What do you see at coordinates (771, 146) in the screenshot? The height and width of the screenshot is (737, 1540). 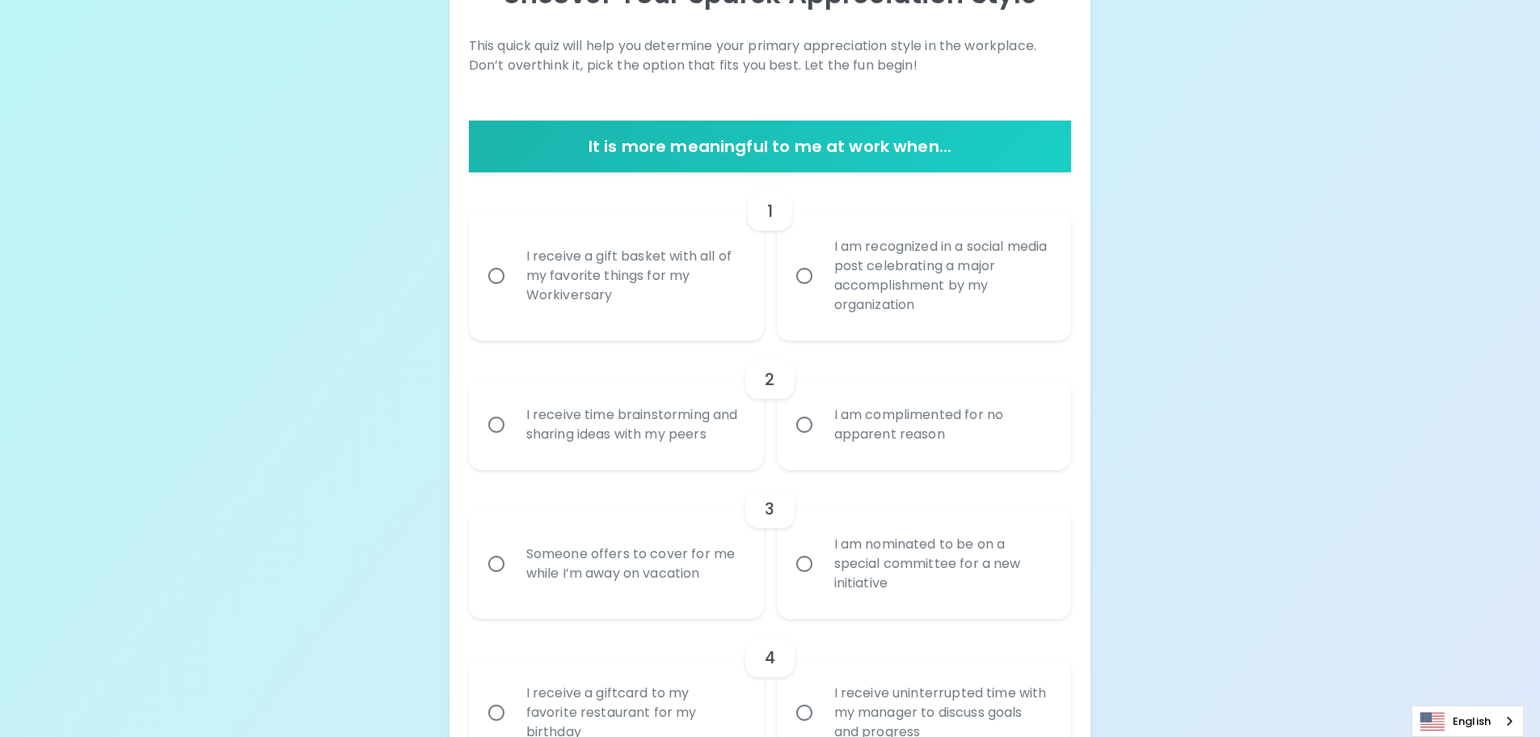 I see `h6: It is more meaningful to me at work when...` at bounding box center [771, 146].